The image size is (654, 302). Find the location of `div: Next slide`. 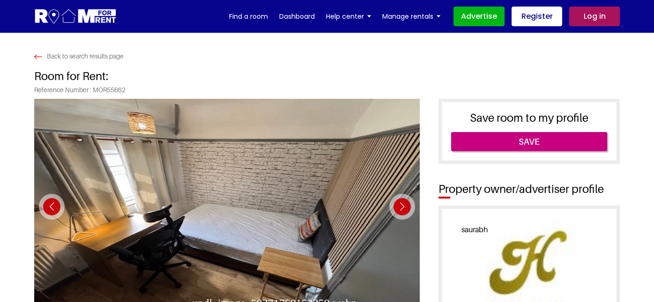

div: Next slide is located at coordinates (402, 206).